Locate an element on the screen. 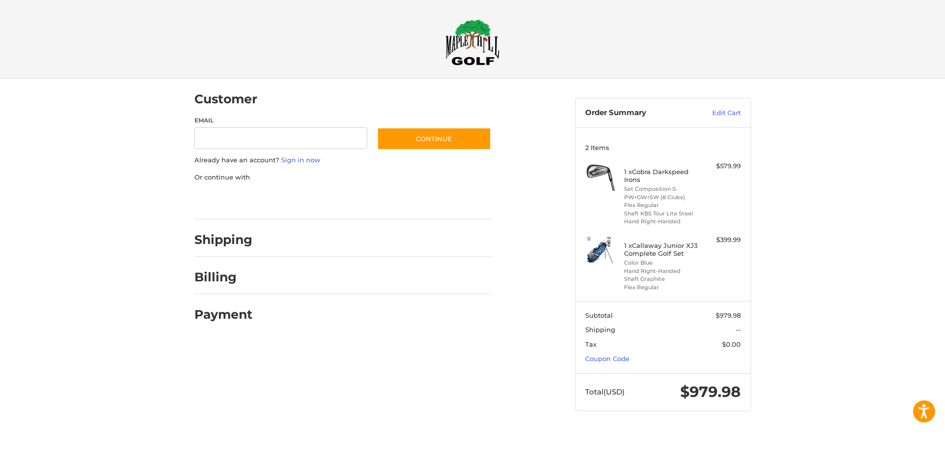 This screenshot has height=452, width=945. span: $0.00 is located at coordinates (731, 344).